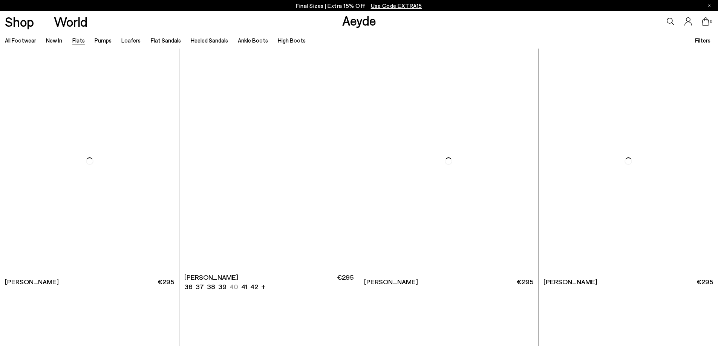 The image size is (718, 346). Describe the element at coordinates (78, 40) in the screenshot. I see `a: Flats` at that location.